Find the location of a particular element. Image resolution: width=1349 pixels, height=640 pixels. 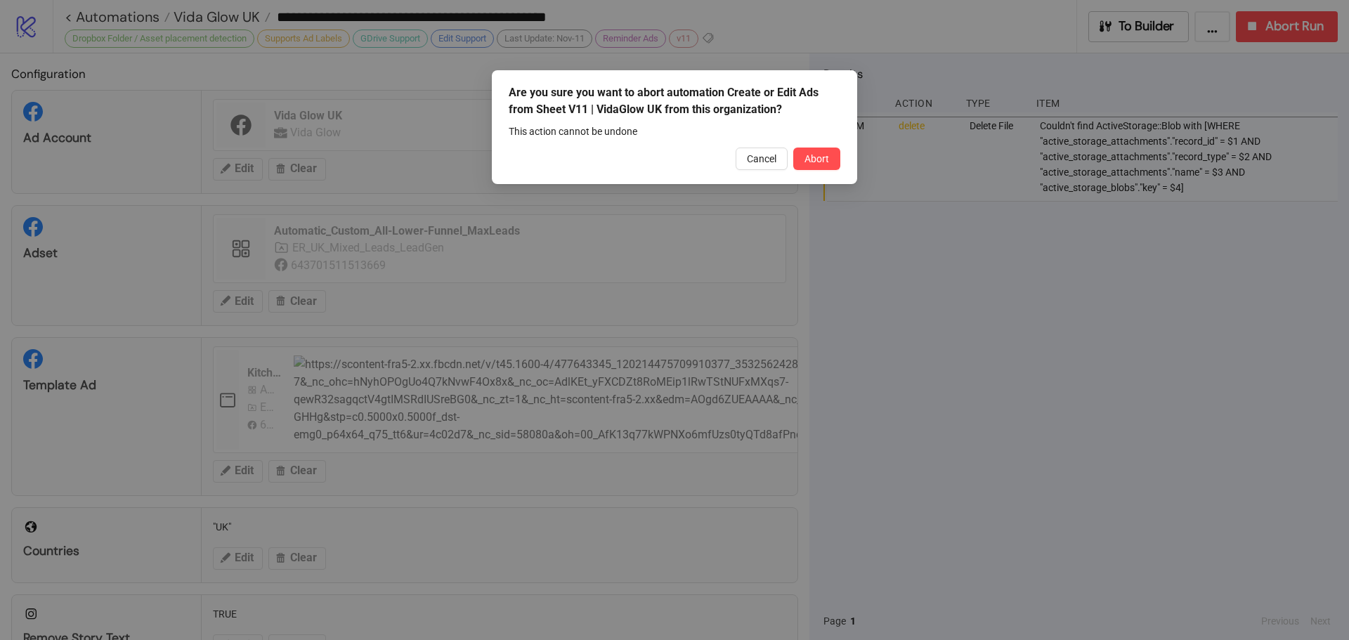

span: Abort is located at coordinates (817, 159).